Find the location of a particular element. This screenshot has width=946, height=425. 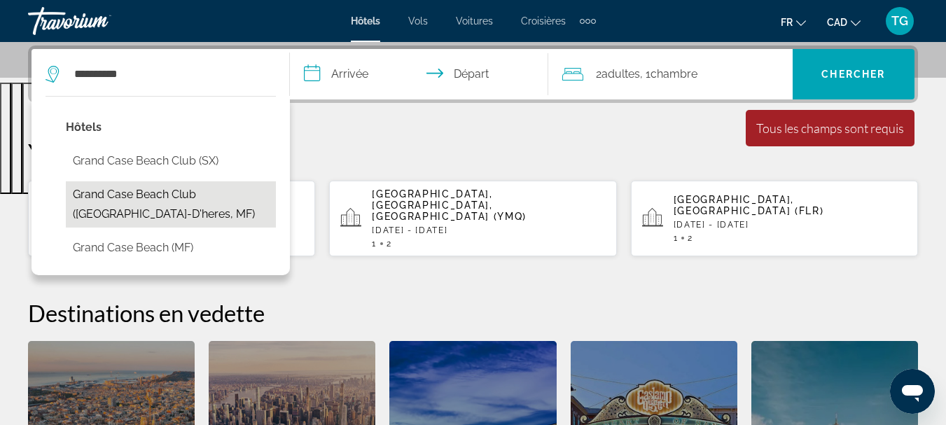

p: Hotel options is located at coordinates (171, 127).